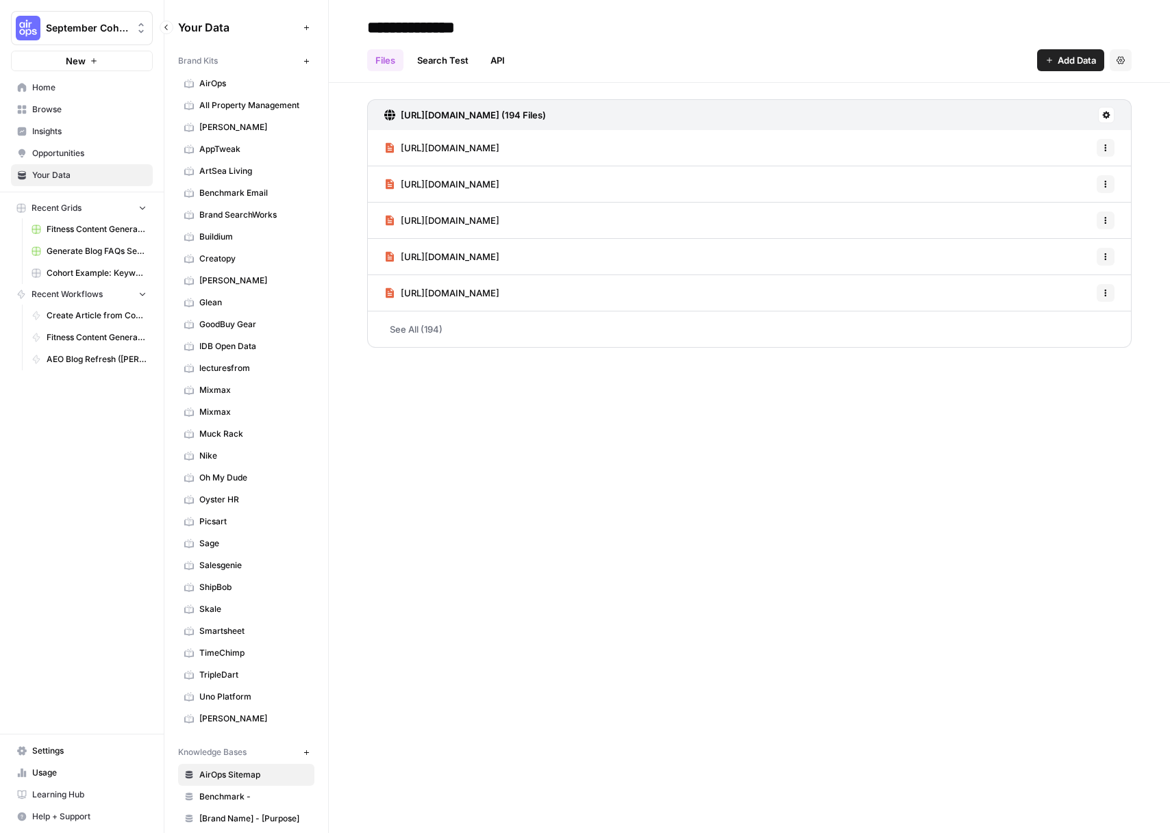  Describe the element at coordinates (89, 795) in the screenshot. I see `span: Learning Hub` at that location.